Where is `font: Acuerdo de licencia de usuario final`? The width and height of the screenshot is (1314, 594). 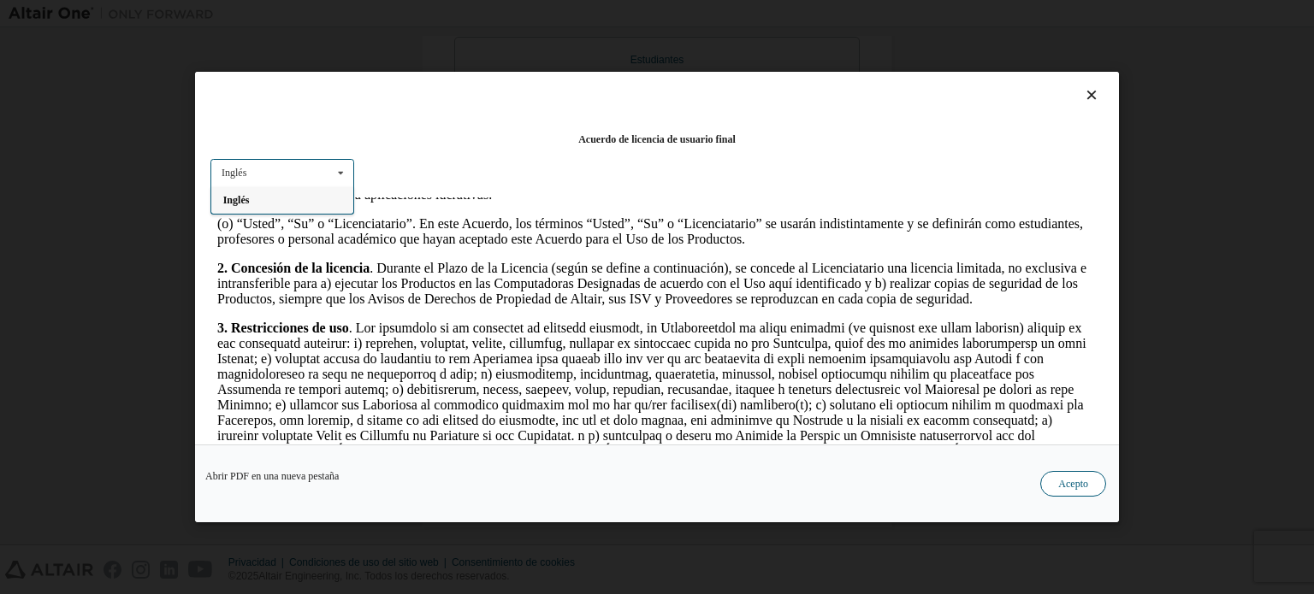
font: Acuerdo de licencia de usuario final is located at coordinates (657, 139).